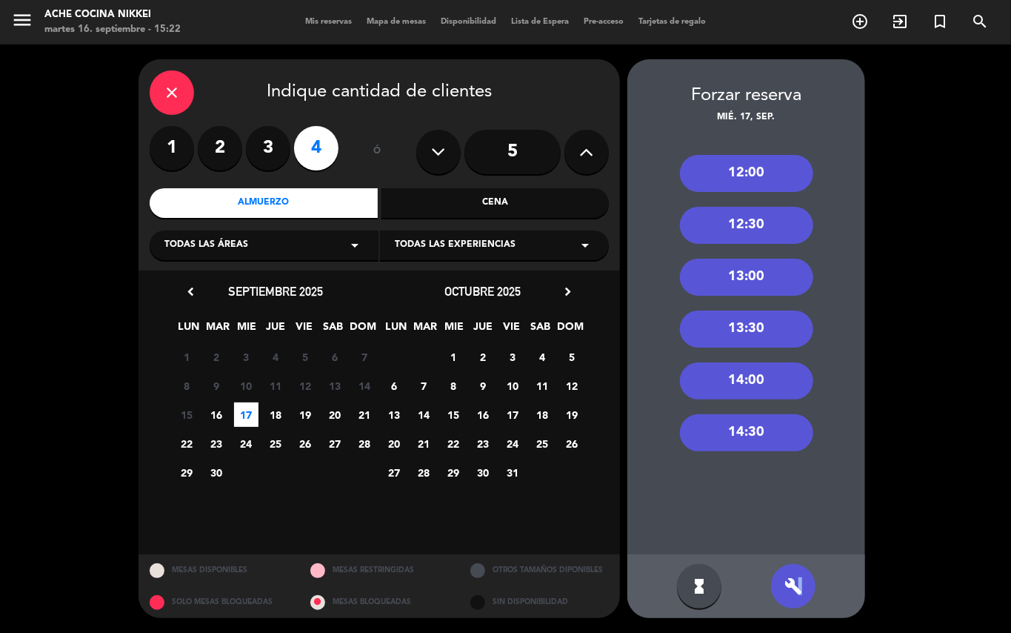 This screenshot has height=633, width=1011. What do you see at coordinates (541, 330) in the screenshot?
I see `span: SAB` at bounding box center [541, 330].